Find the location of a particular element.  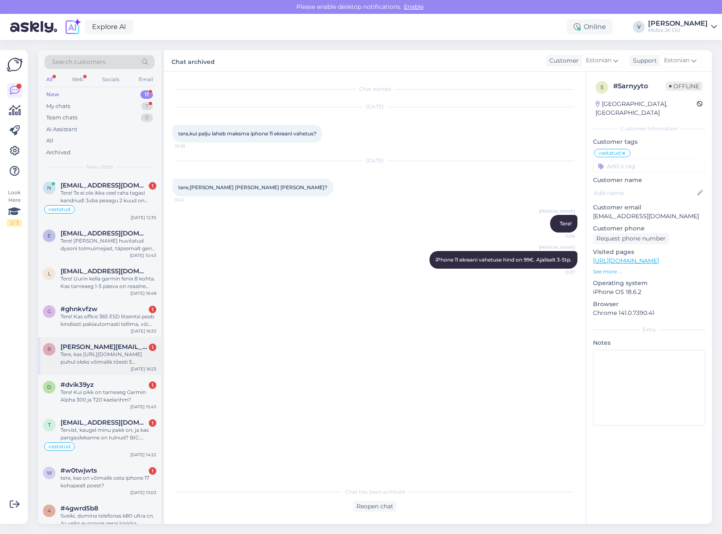

p: See more ... is located at coordinates (649, 271).